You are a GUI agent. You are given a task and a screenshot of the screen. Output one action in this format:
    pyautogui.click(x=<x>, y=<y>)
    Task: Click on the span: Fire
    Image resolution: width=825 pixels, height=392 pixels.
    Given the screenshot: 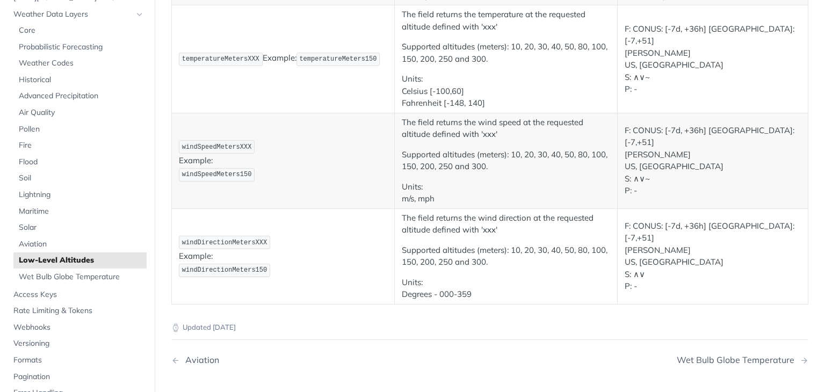 What is the action you would take?
    pyautogui.click(x=81, y=146)
    